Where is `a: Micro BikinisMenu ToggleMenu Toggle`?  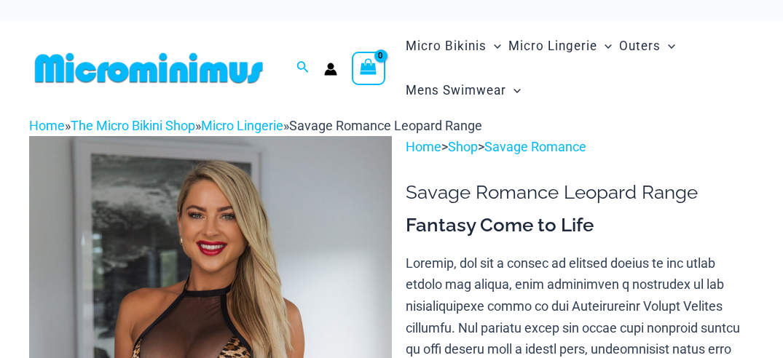 a: Micro BikinisMenu ToggleMenu Toggle is located at coordinates (453, 46).